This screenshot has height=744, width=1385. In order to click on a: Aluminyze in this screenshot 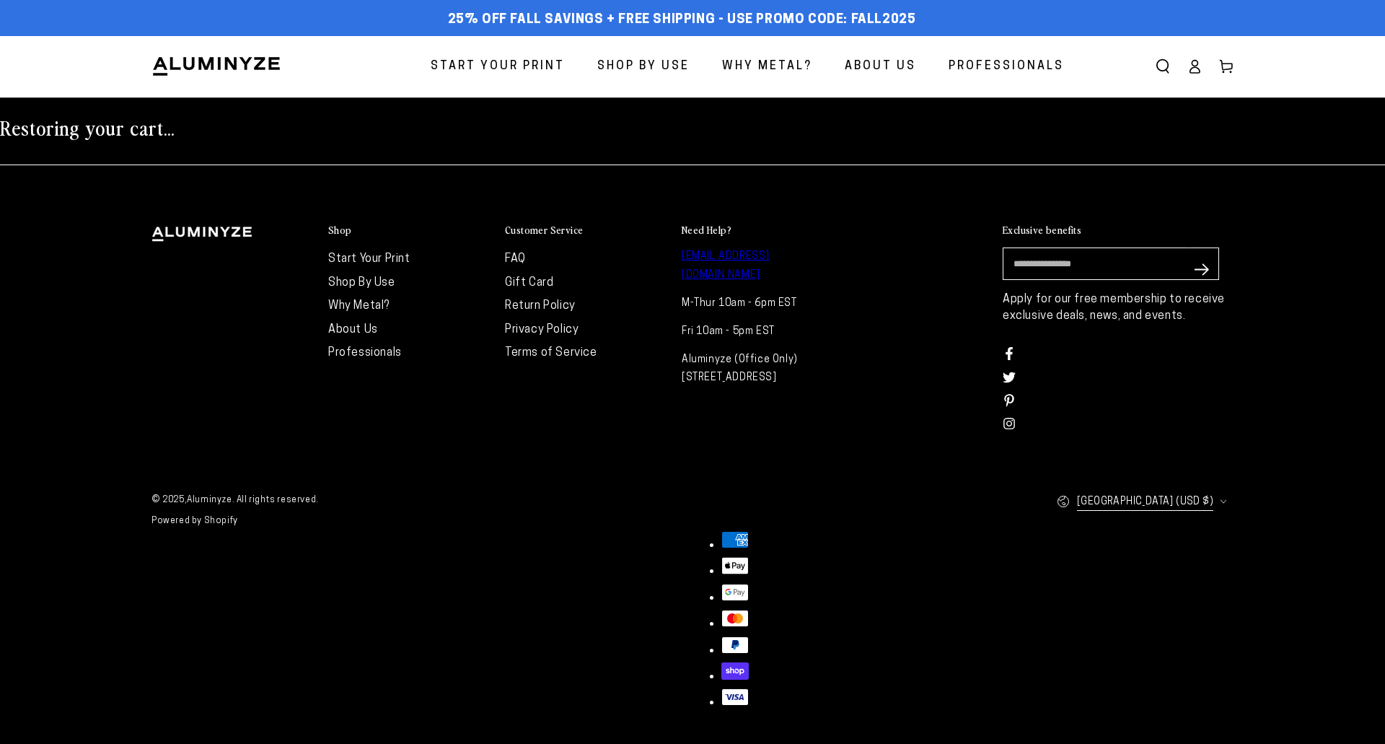, I will do `click(209, 500)`.